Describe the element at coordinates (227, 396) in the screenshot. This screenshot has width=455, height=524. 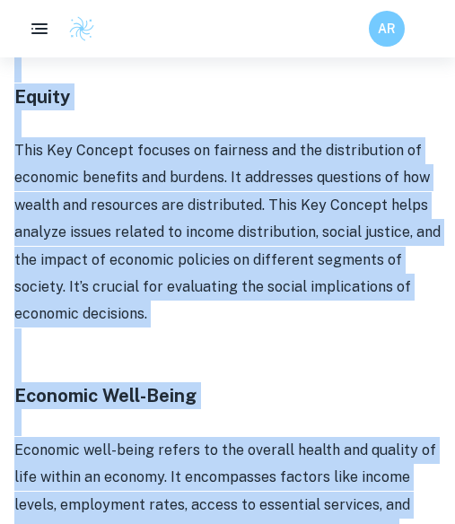
I see `h3: Economic Well-Being` at that location.